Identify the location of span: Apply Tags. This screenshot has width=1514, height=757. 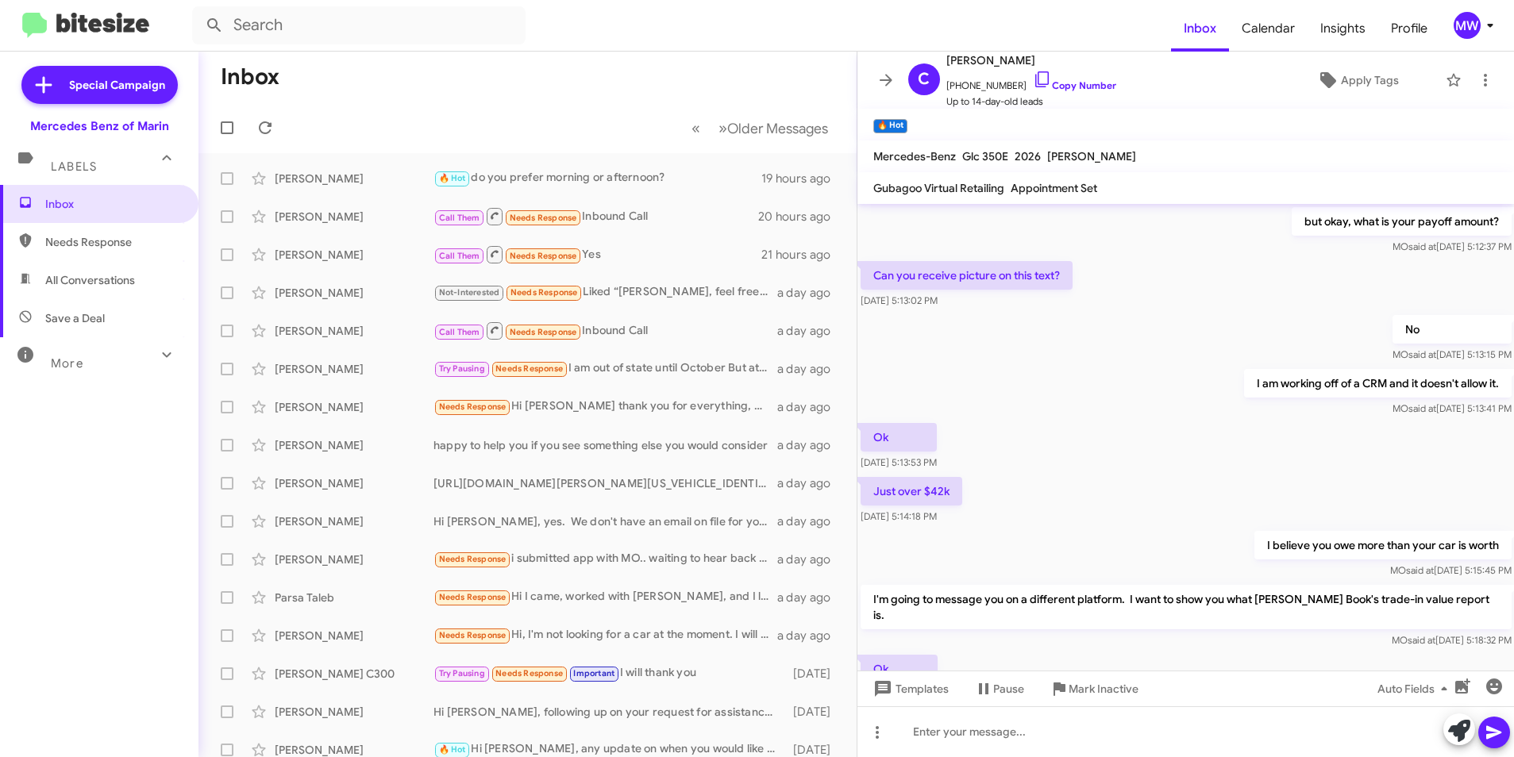
(1369, 80).